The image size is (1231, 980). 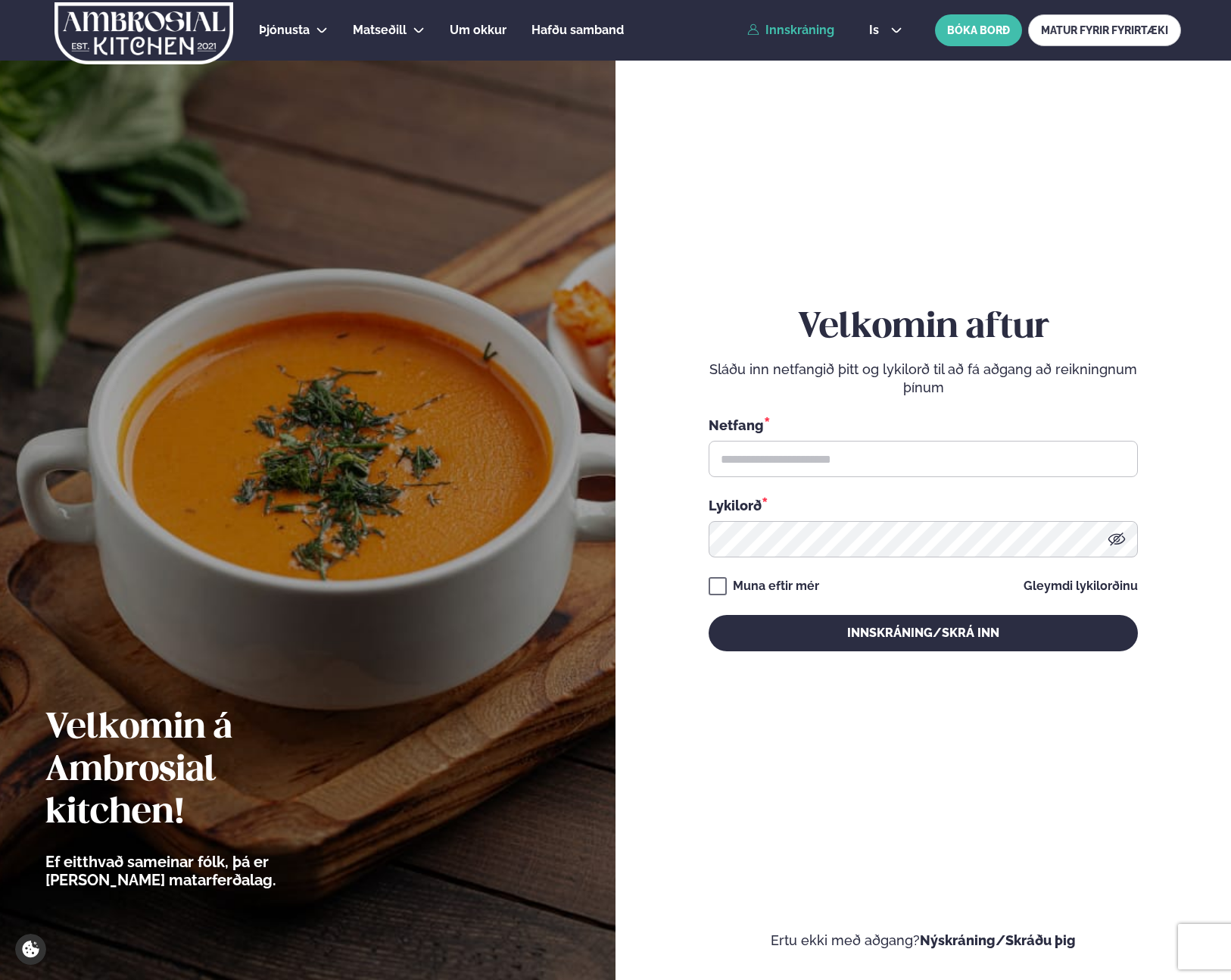 What do you see at coordinates (477, 30) in the screenshot?
I see `span: Um okkur` at bounding box center [477, 30].